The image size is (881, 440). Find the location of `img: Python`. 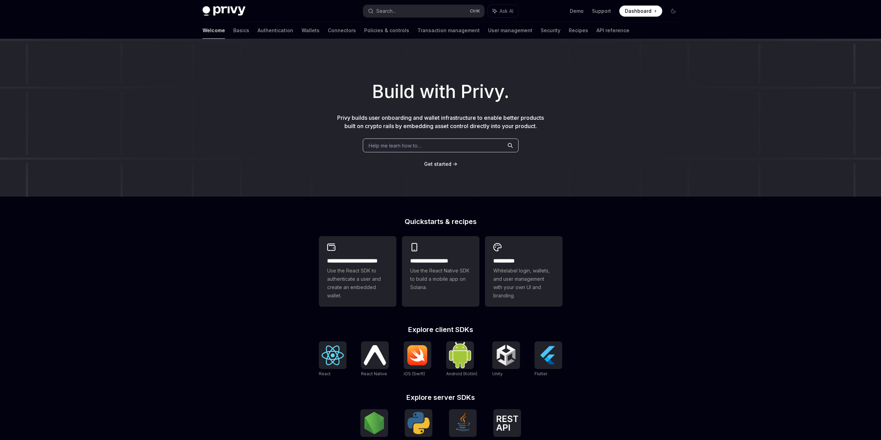

img: Python is located at coordinates (418, 423).